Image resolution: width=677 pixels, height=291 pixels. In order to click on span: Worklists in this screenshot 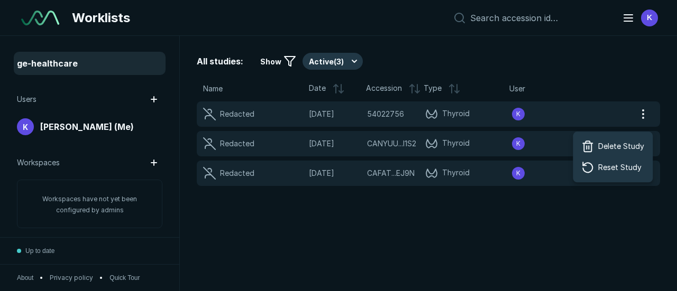, I will do `click(101, 18)`.